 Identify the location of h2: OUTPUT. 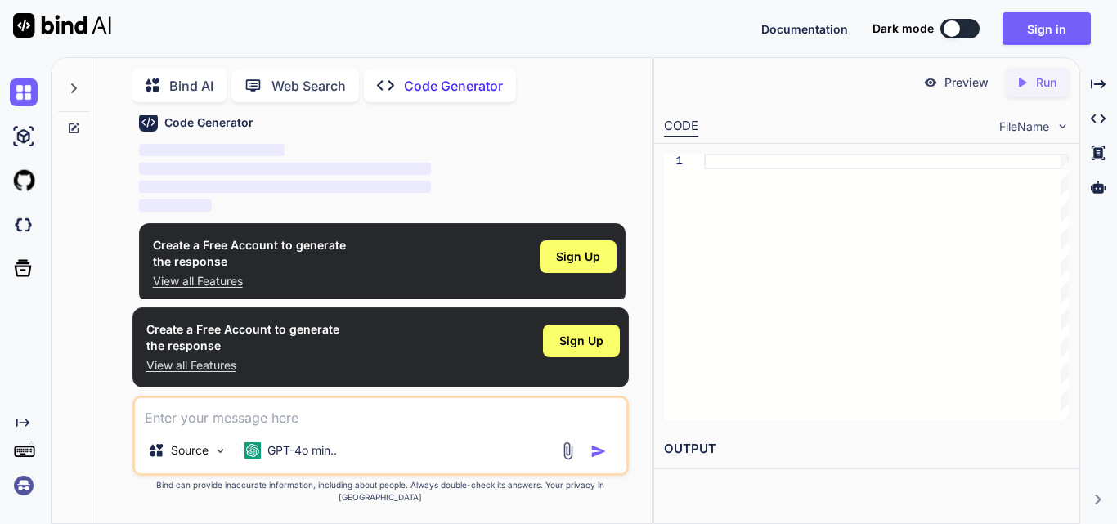
(867, 449).